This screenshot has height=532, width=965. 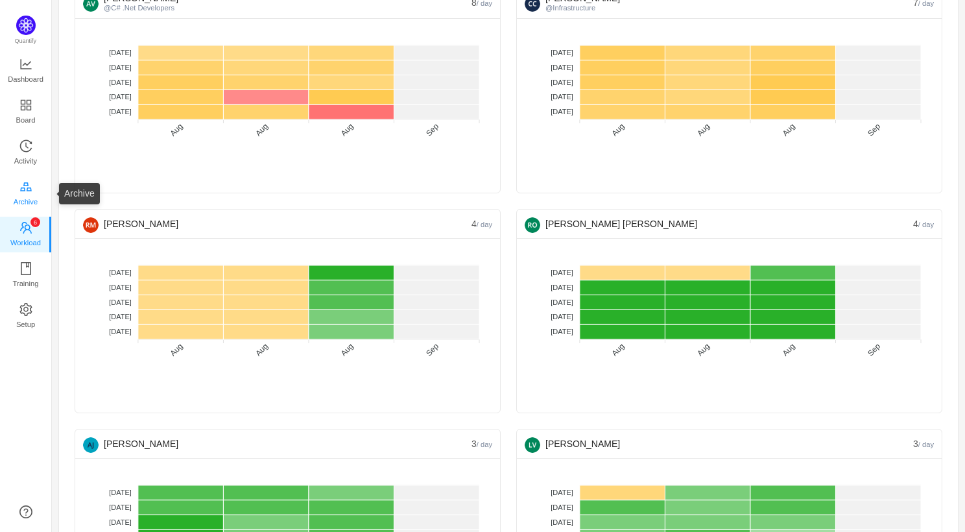 What do you see at coordinates (26, 194) in the screenshot?
I see `a: Archive` at bounding box center [26, 194].